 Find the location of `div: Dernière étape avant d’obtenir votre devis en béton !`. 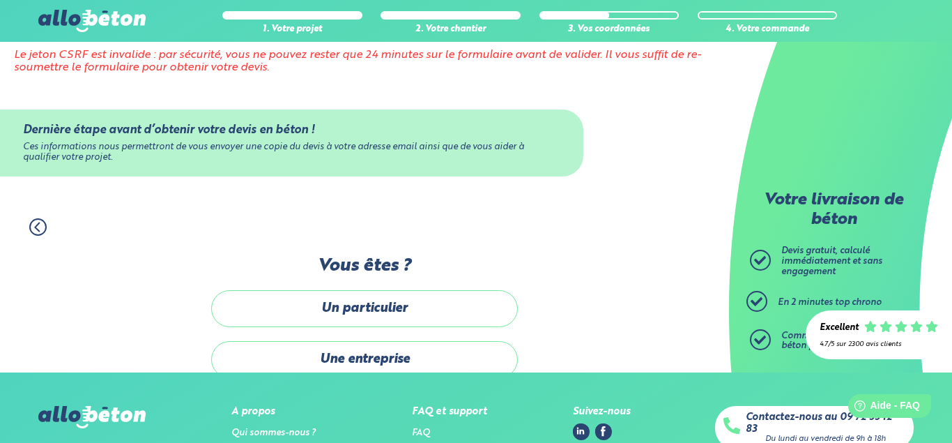

div: Dernière étape avant d’obtenir votre devis en béton ! is located at coordinates (291, 130).